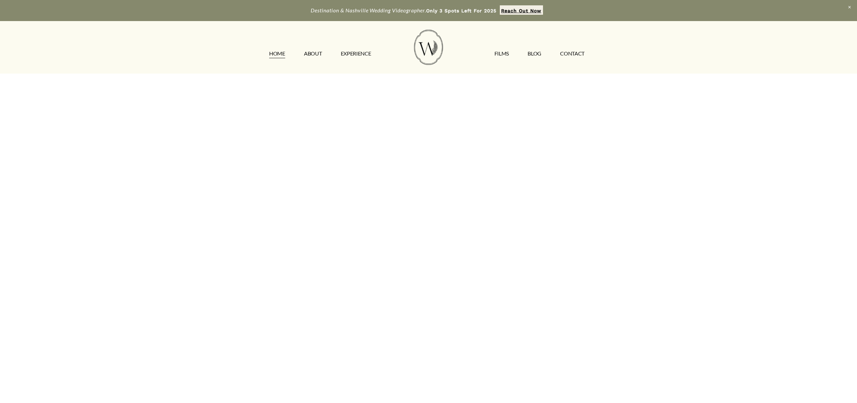 The image size is (857, 403). Describe the element at coordinates (313, 54) in the screenshot. I see `a: ABOUT` at that location.